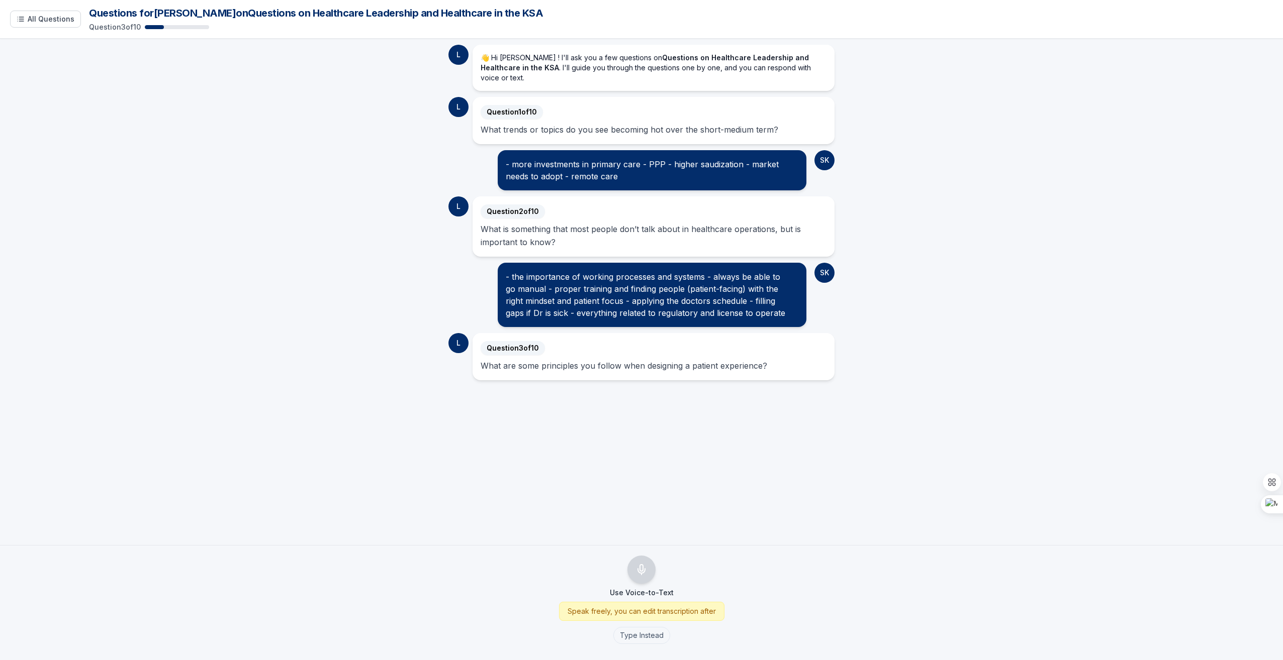  Describe the element at coordinates (51, 19) in the screenshot. I see `span: All Questions` at that location.